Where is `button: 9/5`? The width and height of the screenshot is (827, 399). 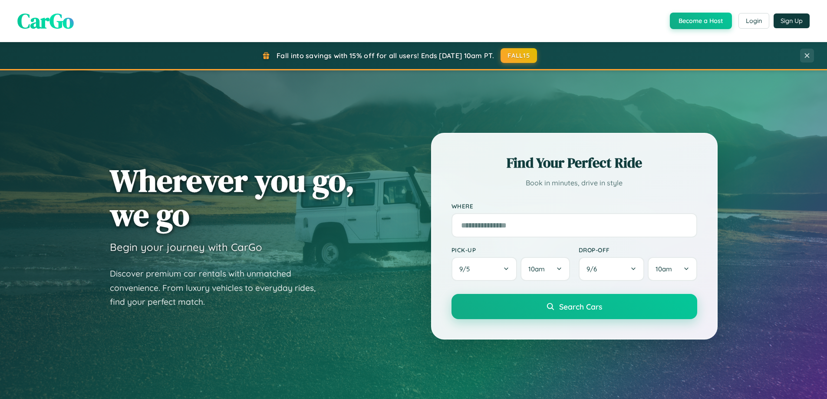 button: 9/5 is located at coordinates (484, 269).